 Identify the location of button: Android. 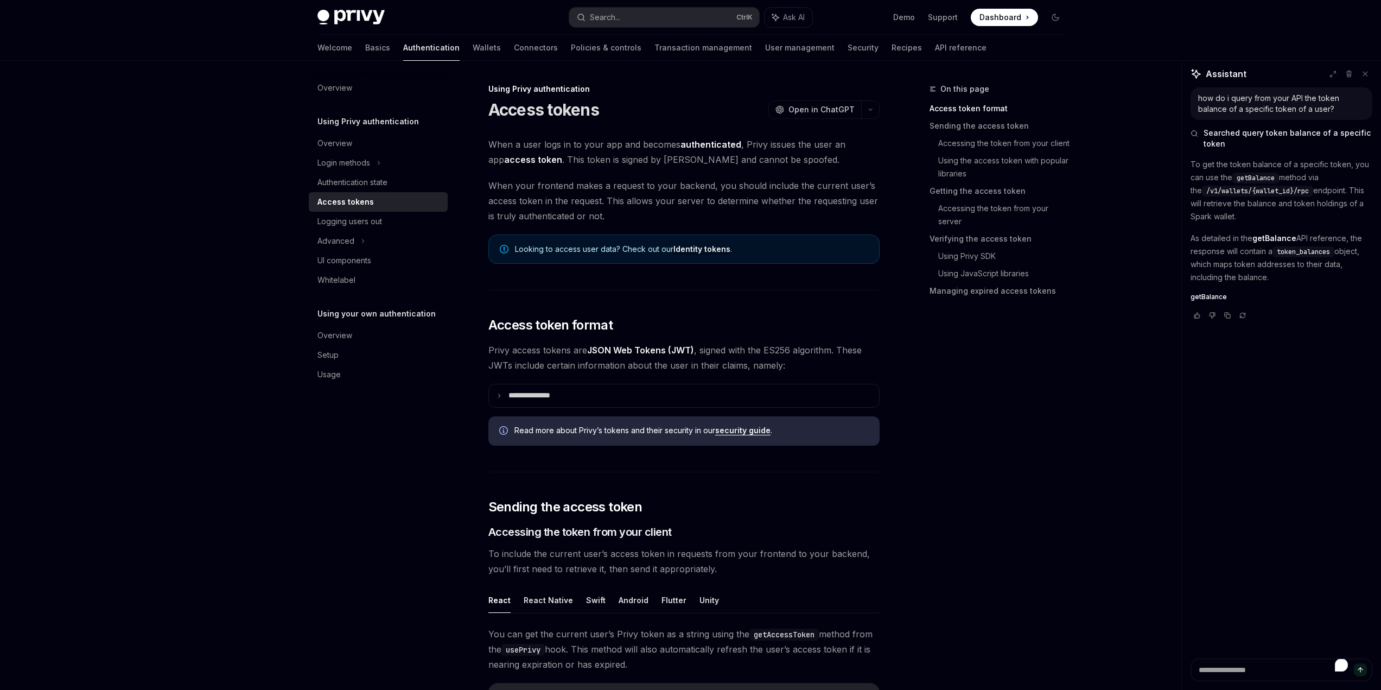
(633, 600).